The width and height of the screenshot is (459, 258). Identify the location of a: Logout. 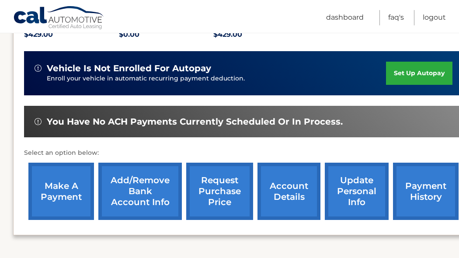
(434, 17).